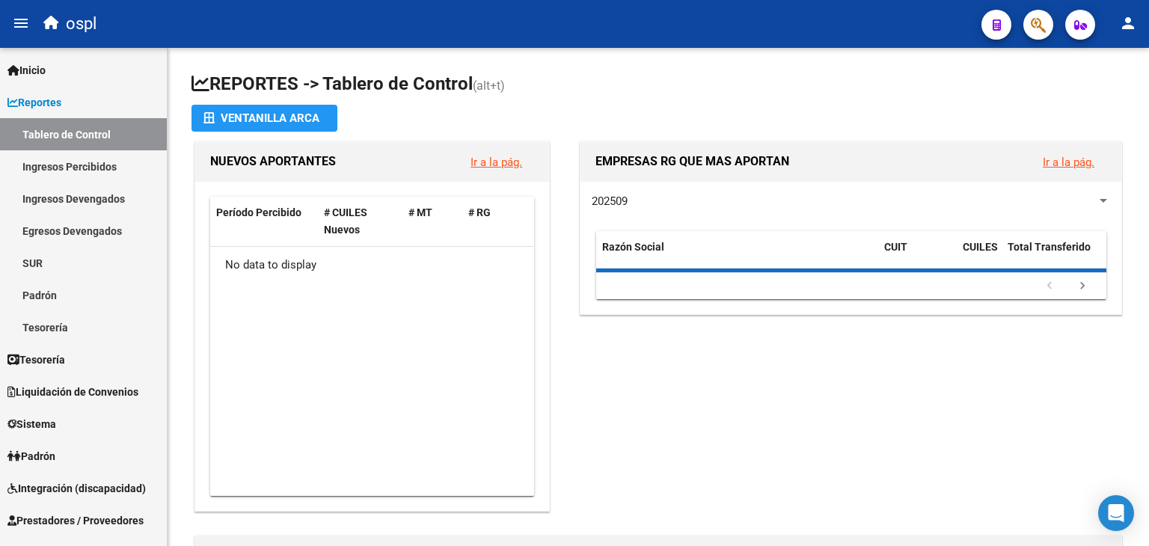 This screenshot has height=546, width=1149. Describe the element at coordinates (488, 85) in the screenshot. I see `span: (alt+t)` at that location.